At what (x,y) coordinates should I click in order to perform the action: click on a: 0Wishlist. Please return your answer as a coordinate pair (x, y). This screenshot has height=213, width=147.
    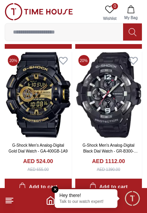
    Looking at the image, I should click on (109, 13).